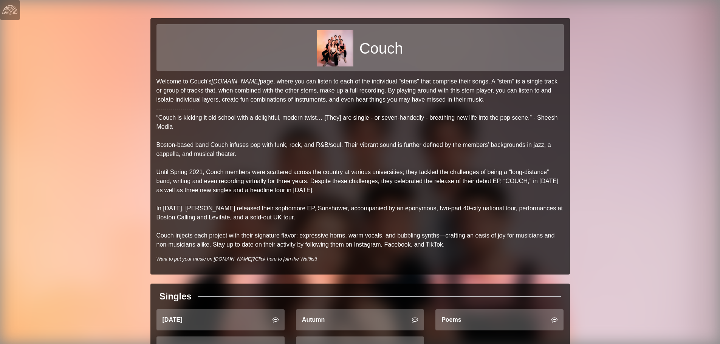 The height and width of the screenshot is (344, 720). What do you see at coordinates (175, 297) in the screenshot?
I see `div: Singles` at bounding box center [175, 297].